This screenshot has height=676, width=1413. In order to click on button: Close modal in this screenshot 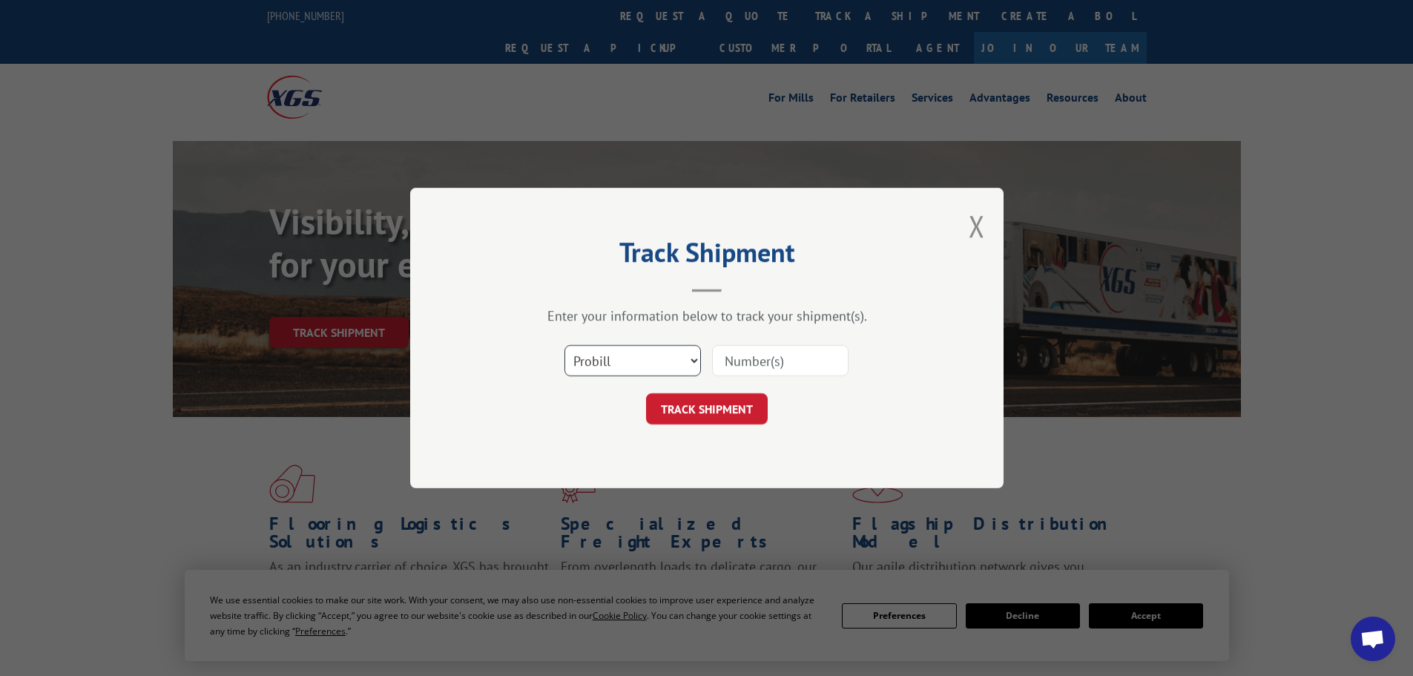, I will do `click(977, 225)`.